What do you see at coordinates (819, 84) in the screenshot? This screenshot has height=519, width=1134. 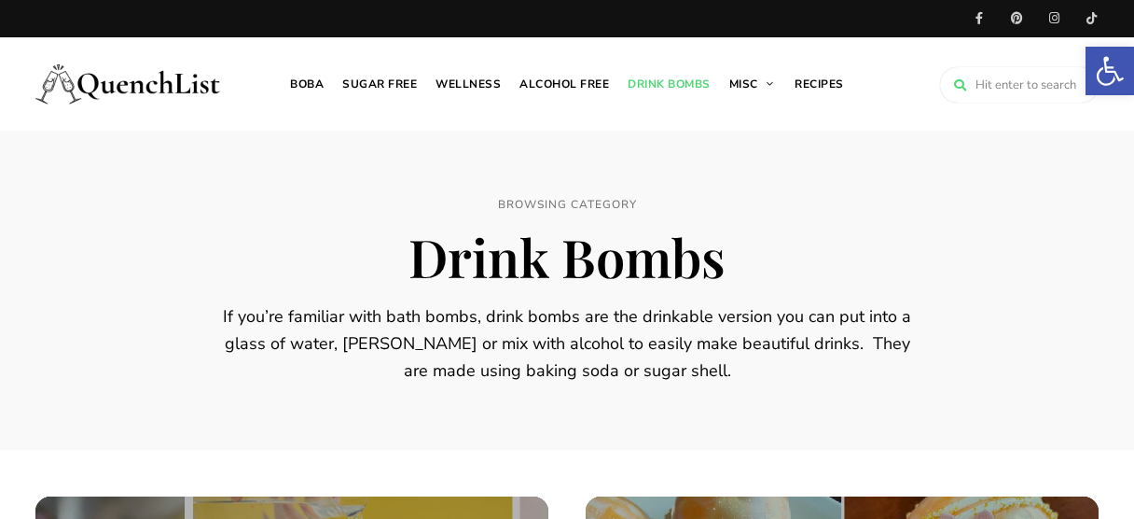 I see `a: Recipes` at bounding box center [819, 84].